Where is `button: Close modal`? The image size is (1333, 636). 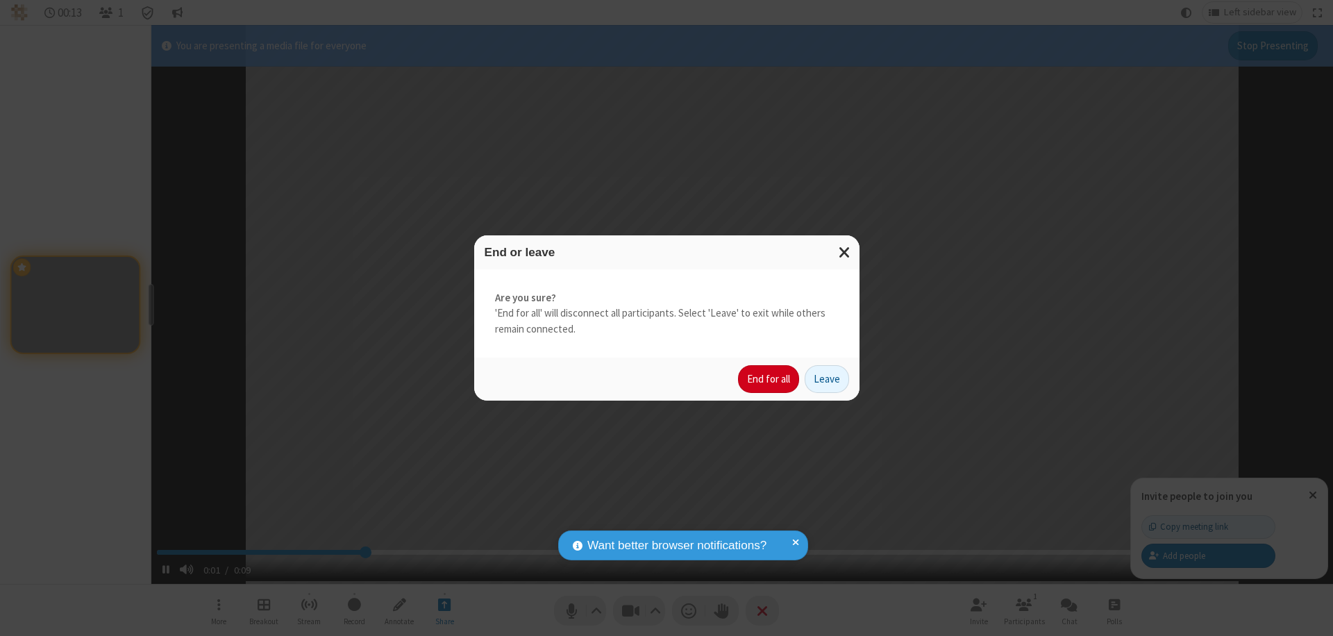
button: Close modal is located at coordinates (845, 252).